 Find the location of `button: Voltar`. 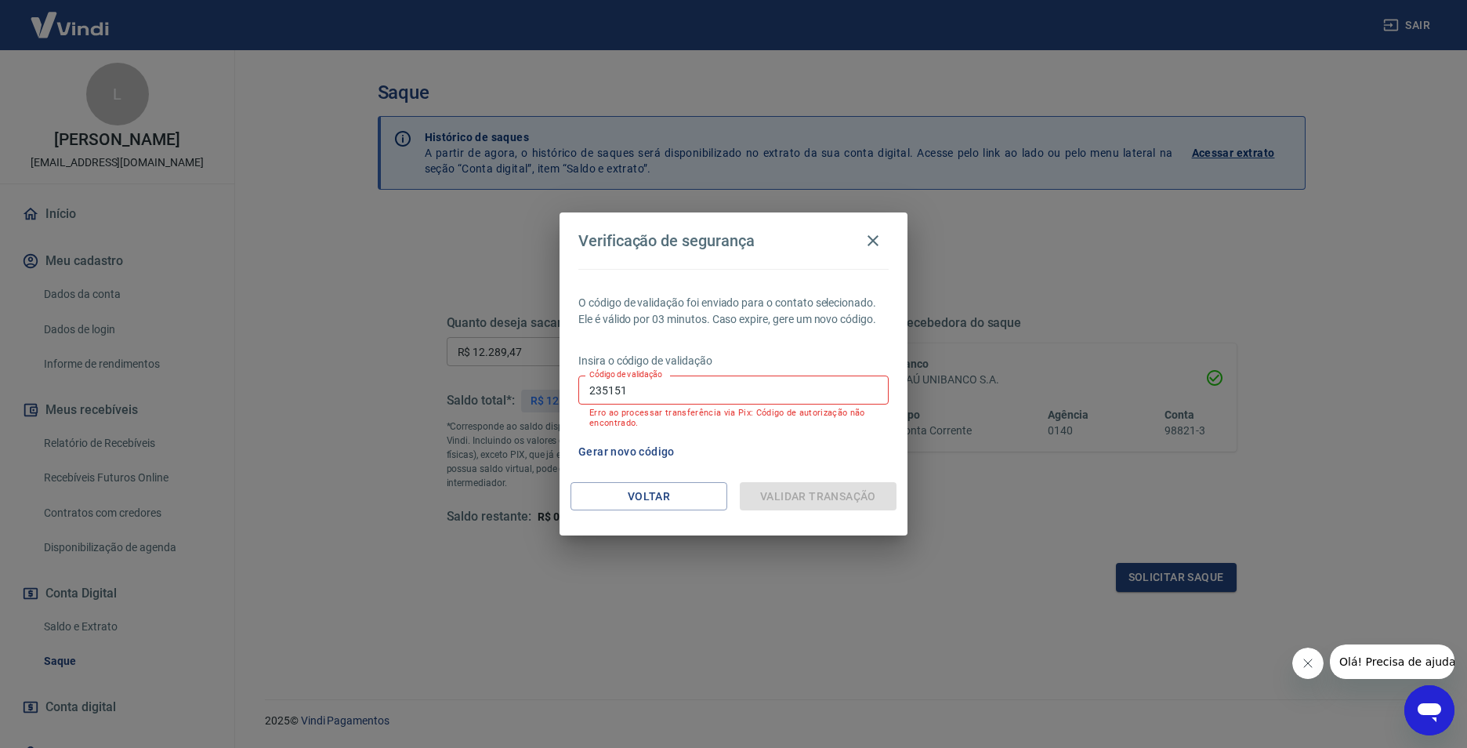

button: Voltar is located at coordinates (649, 496).